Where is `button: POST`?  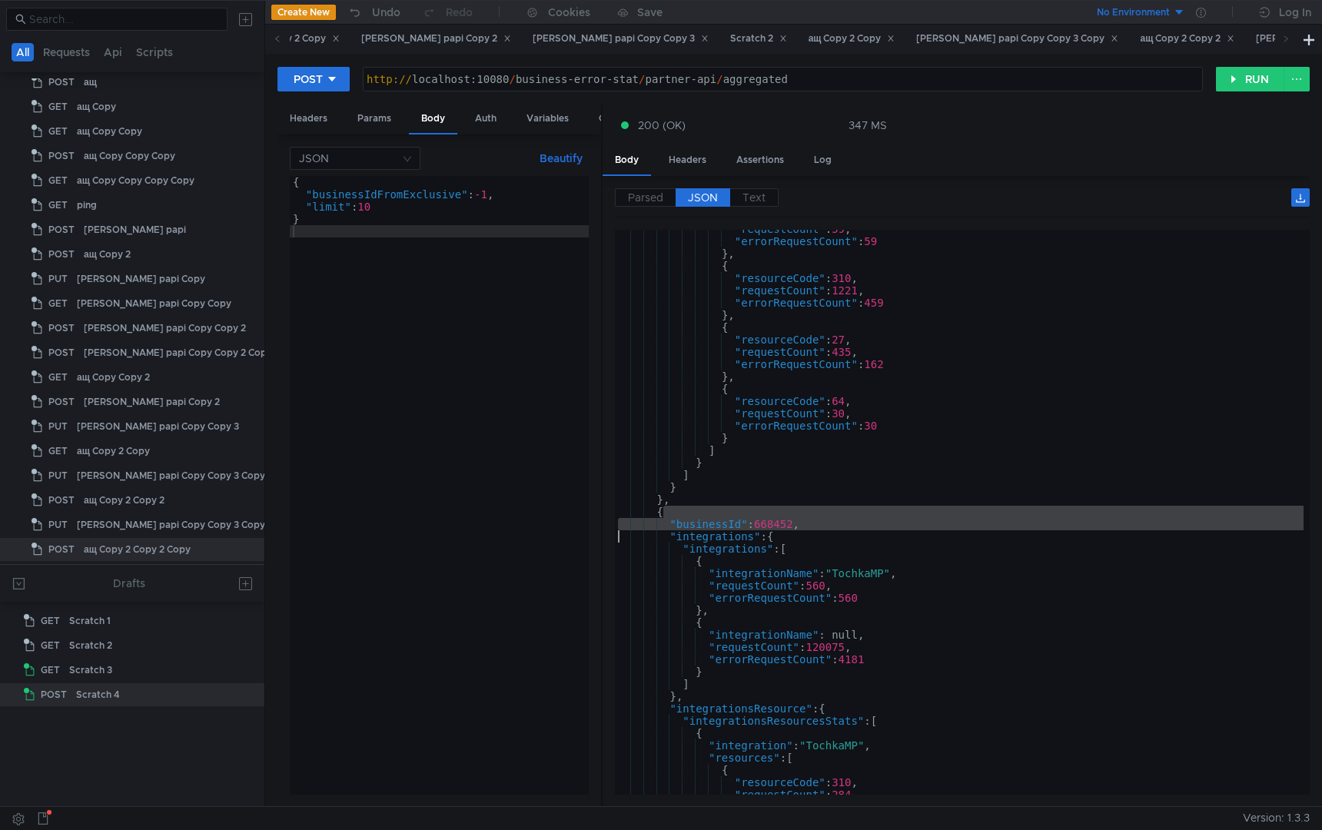 button: POST is located at coordinates (314, 79).